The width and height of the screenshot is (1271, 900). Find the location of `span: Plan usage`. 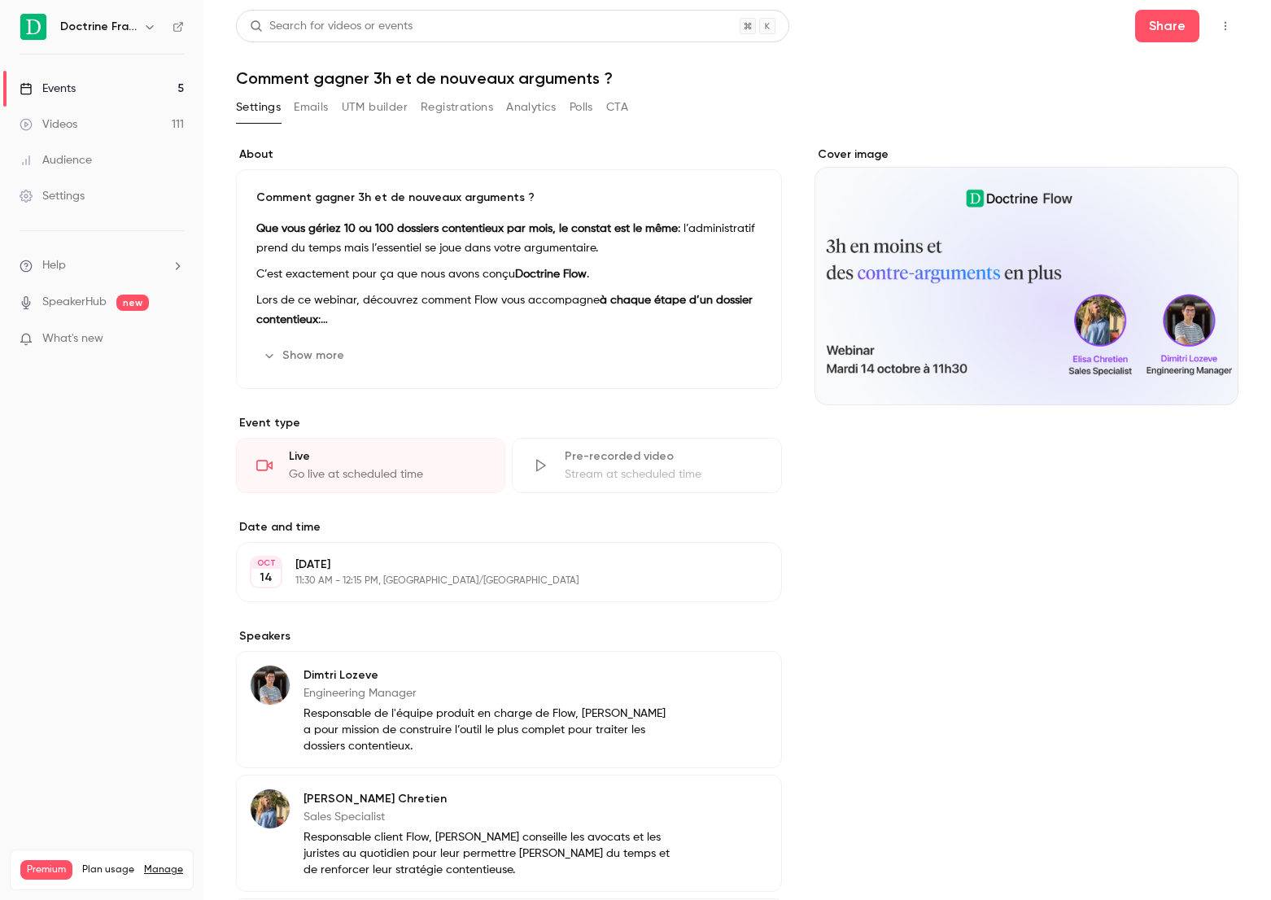

span: Plan usage is located at coordinates (108, 870).